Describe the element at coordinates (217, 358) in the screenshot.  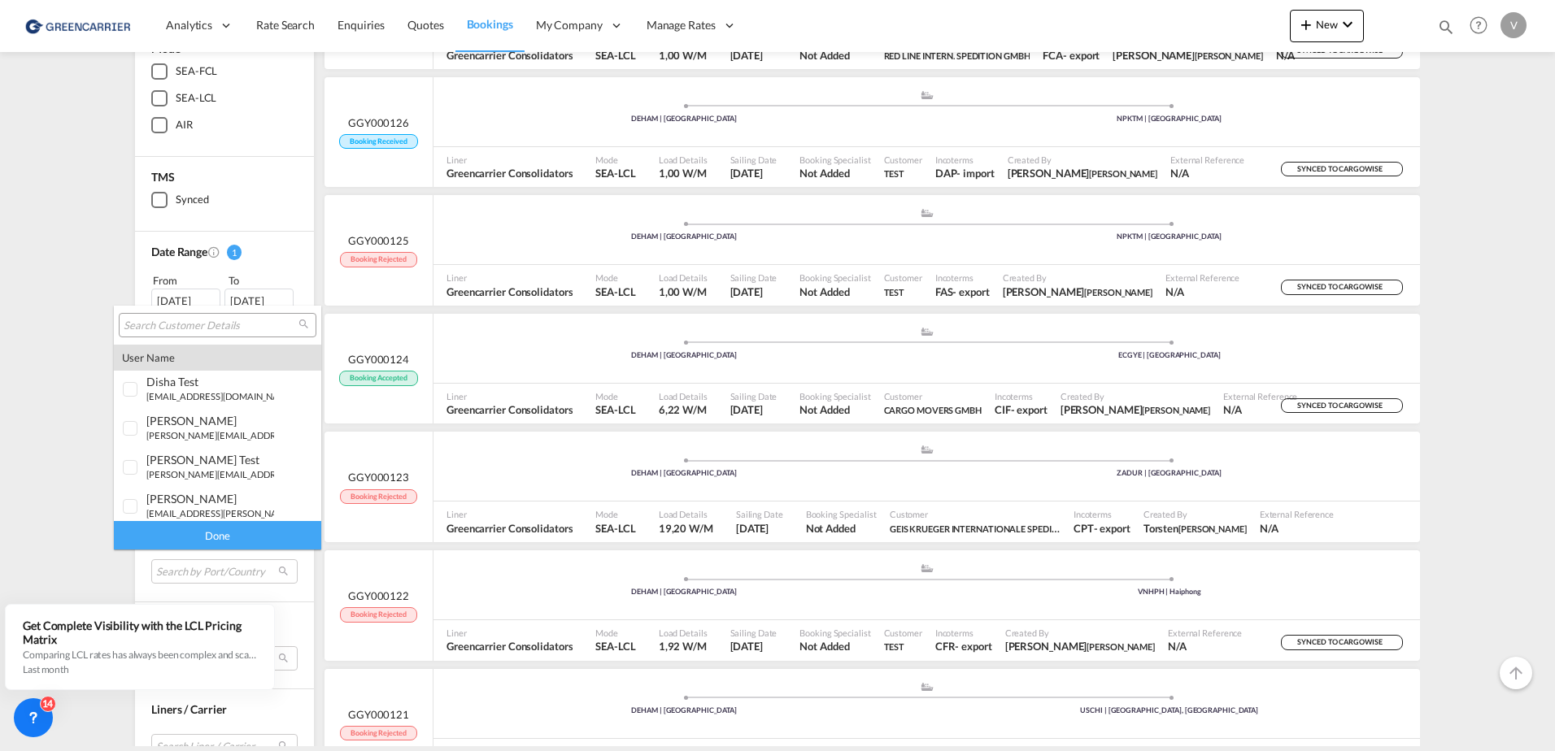
I see `div: user name` at that location.